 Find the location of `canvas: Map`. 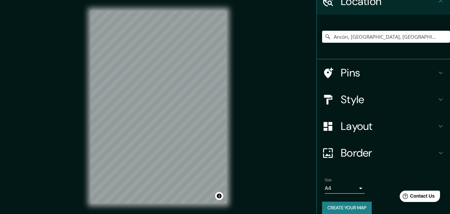

canvas: Map is located at coordinates (159, 107).